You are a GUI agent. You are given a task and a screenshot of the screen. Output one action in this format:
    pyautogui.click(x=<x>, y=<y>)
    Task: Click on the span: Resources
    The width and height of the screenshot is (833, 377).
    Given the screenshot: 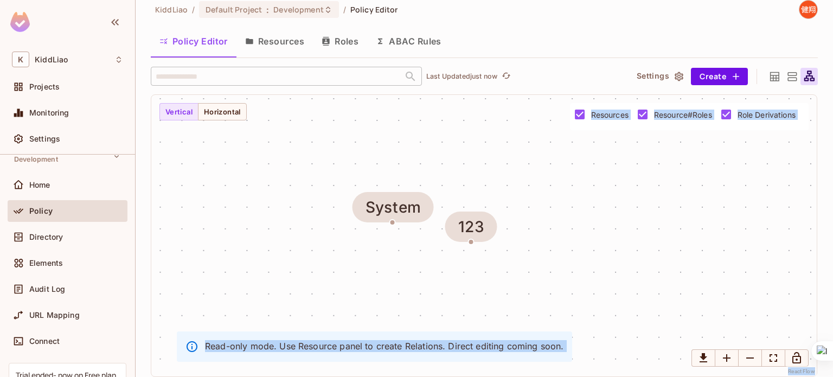 What is the action you would take?
    pyautogui.click(x=609, y=114)
    